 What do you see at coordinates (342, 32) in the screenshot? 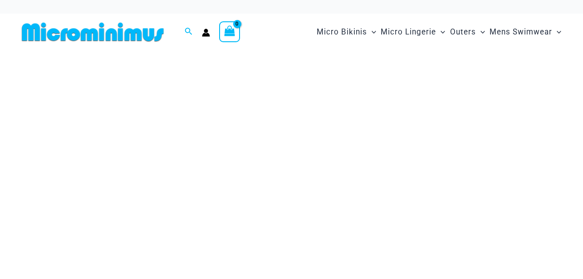
I see `span: Micro Bikinis` at bounding box center [342, 32].